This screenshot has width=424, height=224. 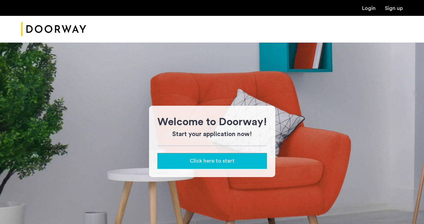 I want to click on span: Click here to start, so click(x=212, y=161).